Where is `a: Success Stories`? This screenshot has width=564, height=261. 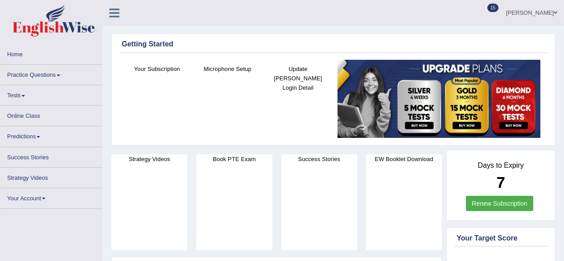
a: Success Stories is located at coordinates (51, 156).